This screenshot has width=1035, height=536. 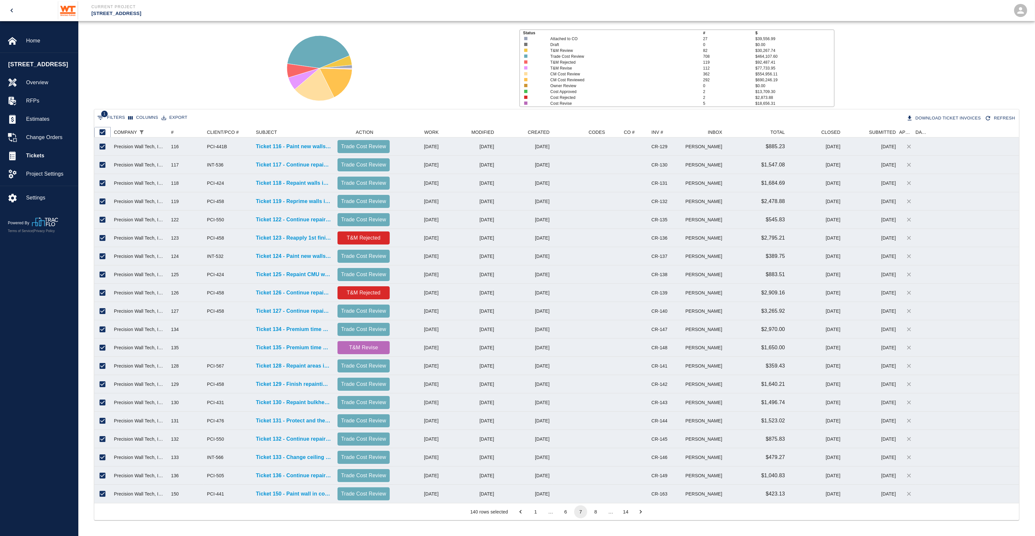 What do you see at coordinates (293, 165) in the screenshot?
I see `a: Ticket 117 - Continue repainting walls on 8th floor` at bounding box center [293, 165].